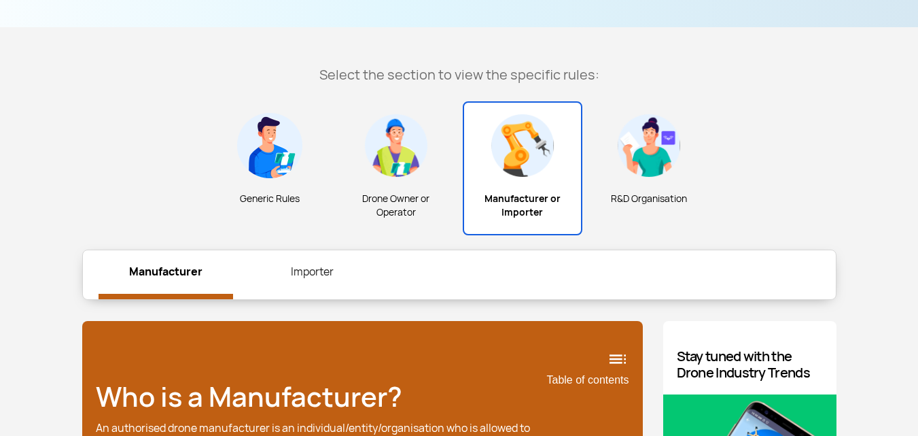 The width and height of the screenshot is (918, 436). What do you see at coordinates (396, 145) in the screenshot?
I see `img: Drone Owner or <br/> Operator` at bounding box center [396, 145].